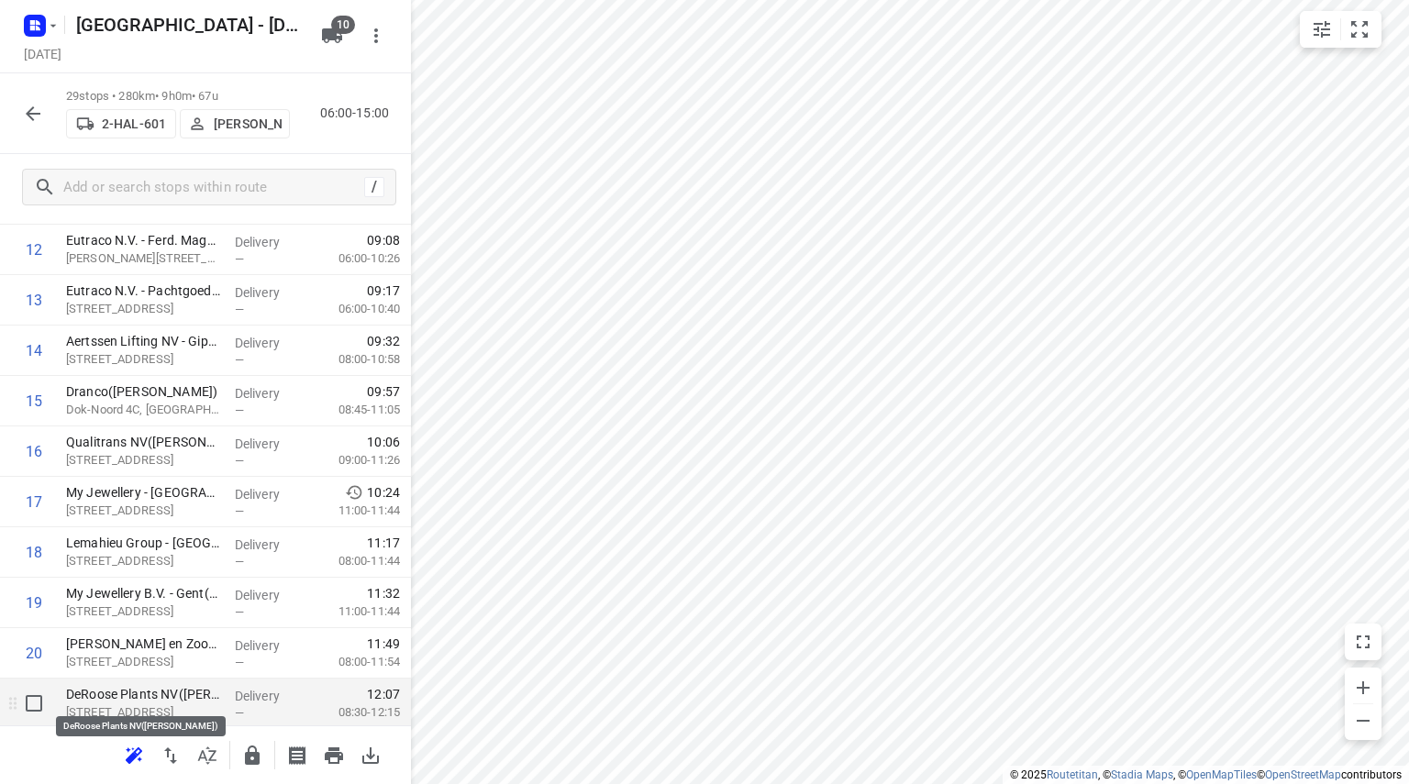 This screenshot has width=1409, height=784. Describe the element at coordinates (143, 240) in the screenshot. I see `p: Eutraco N.V. - Ferd. Magellaan(Bert Jaspers)` at that location.